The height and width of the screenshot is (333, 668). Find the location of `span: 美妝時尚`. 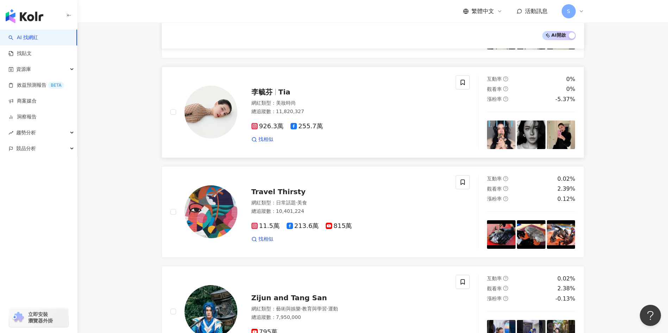

span: 美妝時尚 is located at coordinates (286, 103).